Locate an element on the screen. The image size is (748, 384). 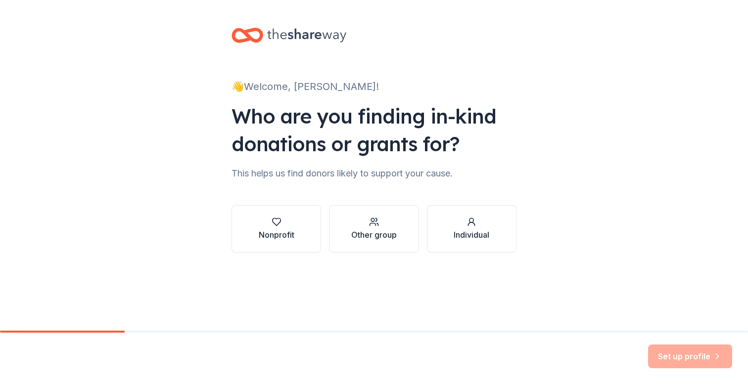
button: Individual is located at coordinates (471, 229).